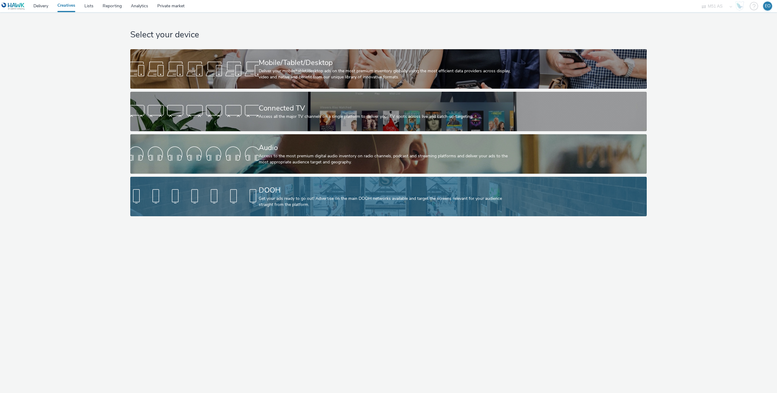  I want to click on div: Get your ads ready to go out! Advertise on the main DOOH networks available and target the screen..., so click(387, 202).